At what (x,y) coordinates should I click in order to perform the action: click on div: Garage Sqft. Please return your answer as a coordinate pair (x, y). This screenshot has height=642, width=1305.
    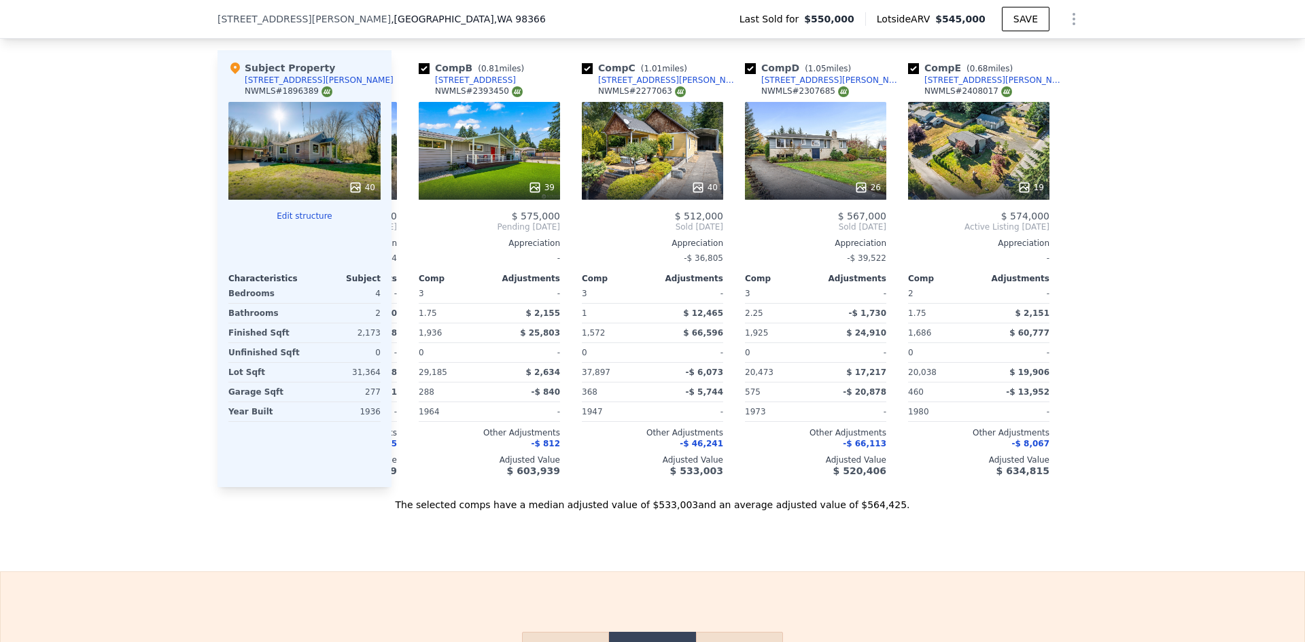
    Looking at the image, I should click on (265, 392).